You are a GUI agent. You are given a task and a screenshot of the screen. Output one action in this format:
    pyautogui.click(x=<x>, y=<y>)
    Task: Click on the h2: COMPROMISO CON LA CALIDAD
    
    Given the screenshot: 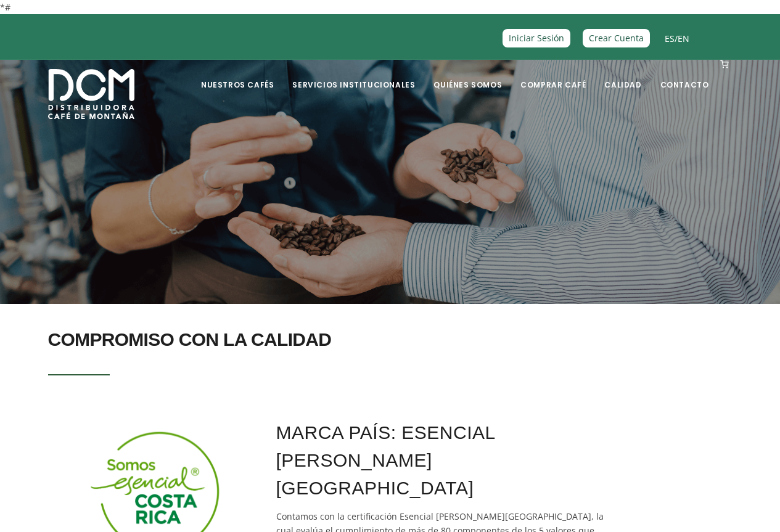 What is the action you would take?
    pyautogui.click(x=390, y=340)
    